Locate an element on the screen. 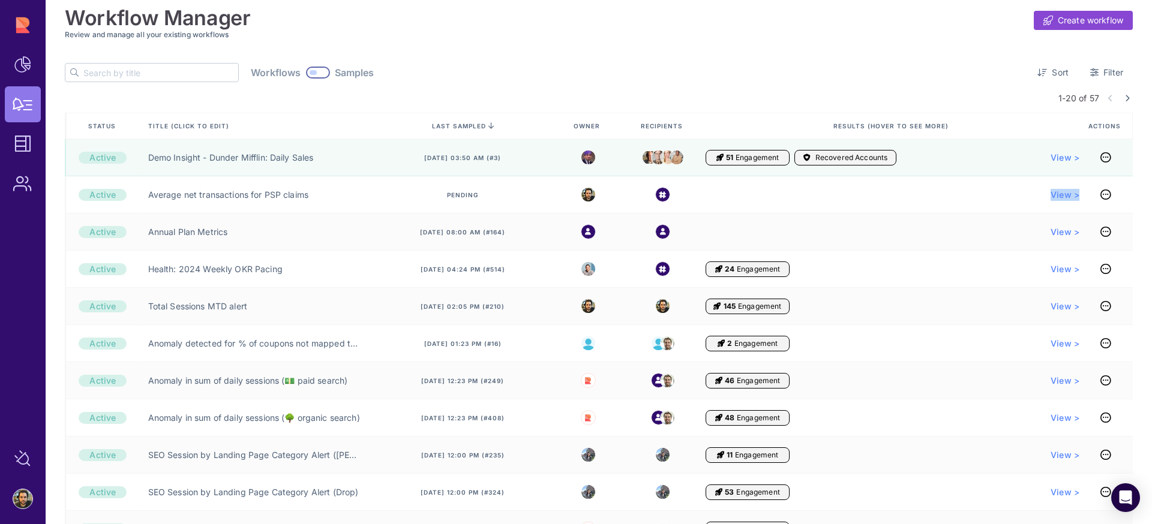 The width and height of the screenshot is (1152, 524). img: account-photo is located at coordinates (23, 499).